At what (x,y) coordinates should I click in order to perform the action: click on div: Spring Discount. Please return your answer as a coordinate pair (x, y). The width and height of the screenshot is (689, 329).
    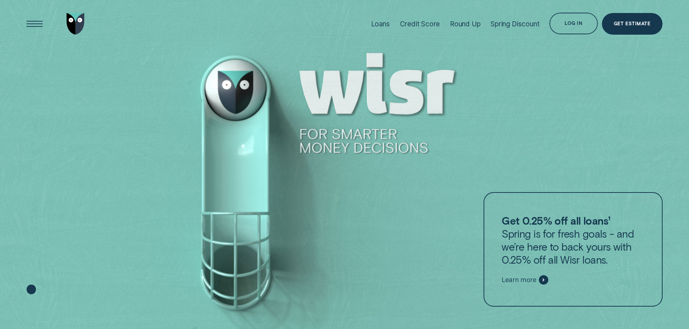
    Looking at the image, I should click on (514, 24).